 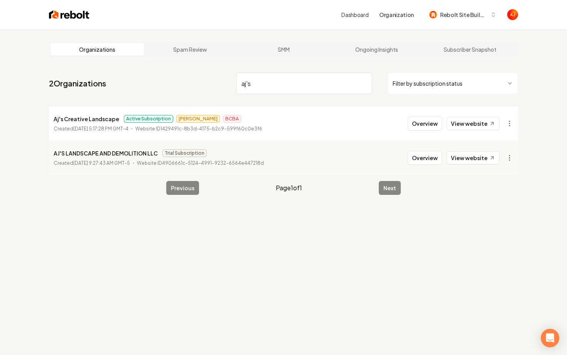 What do you see at coordinates (149, 119) in the screenshot?
I see `span: Active Subscription` at bounding box center [149, 119].